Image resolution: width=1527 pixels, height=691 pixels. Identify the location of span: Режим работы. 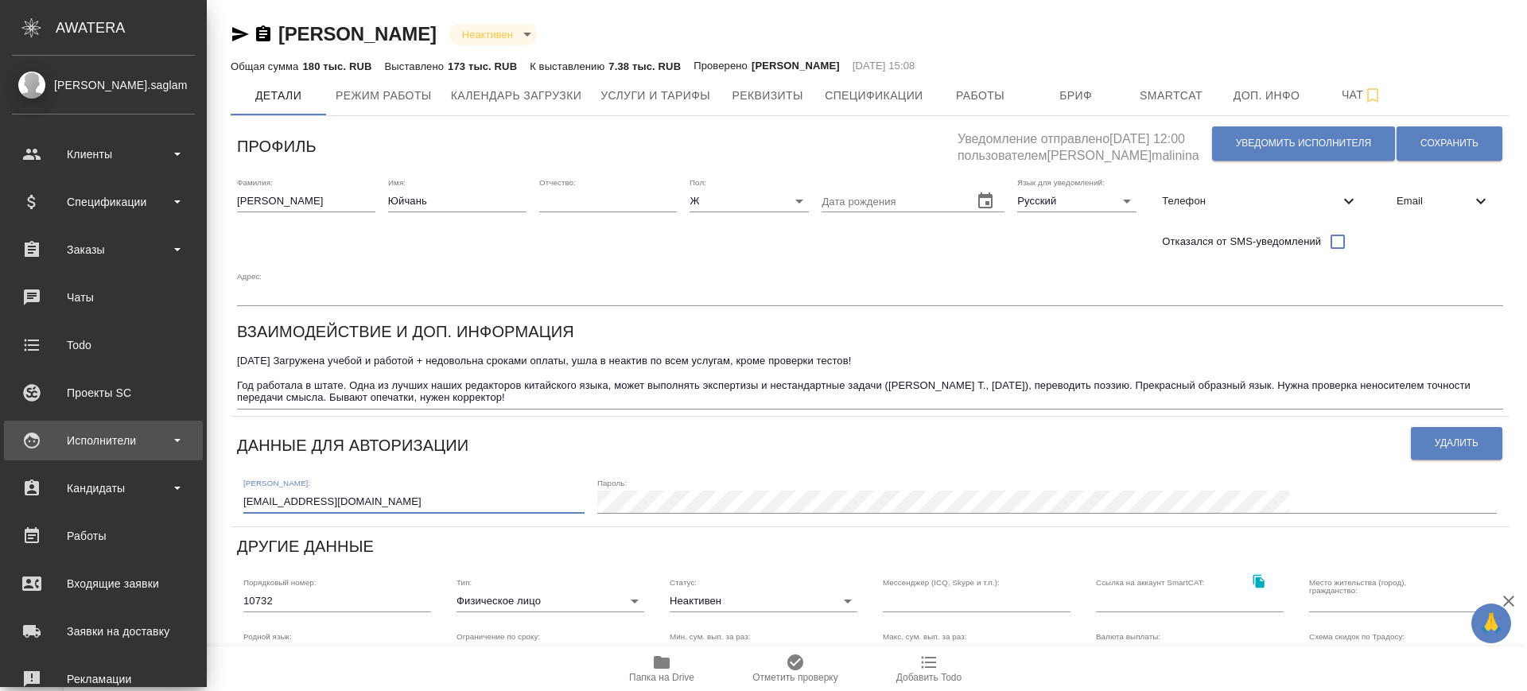
(383, 95).